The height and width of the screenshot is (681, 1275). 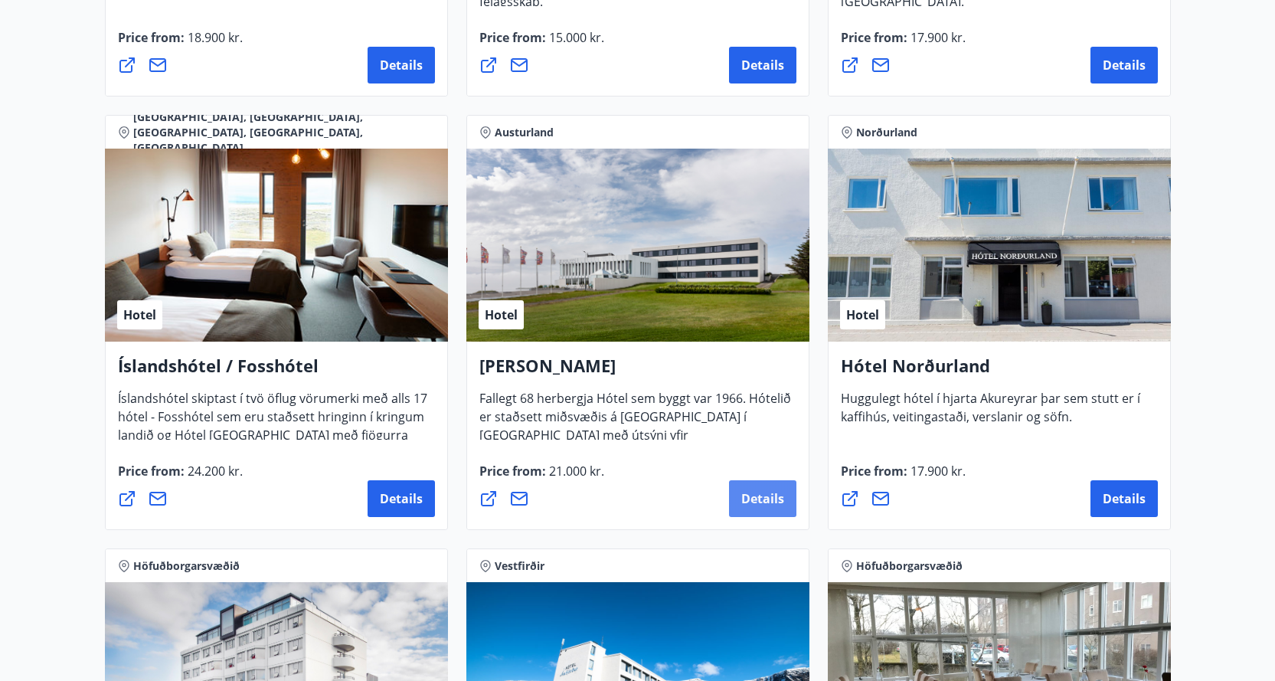 I want to click on span: 15.000 kr., so click(x=575, y=38).